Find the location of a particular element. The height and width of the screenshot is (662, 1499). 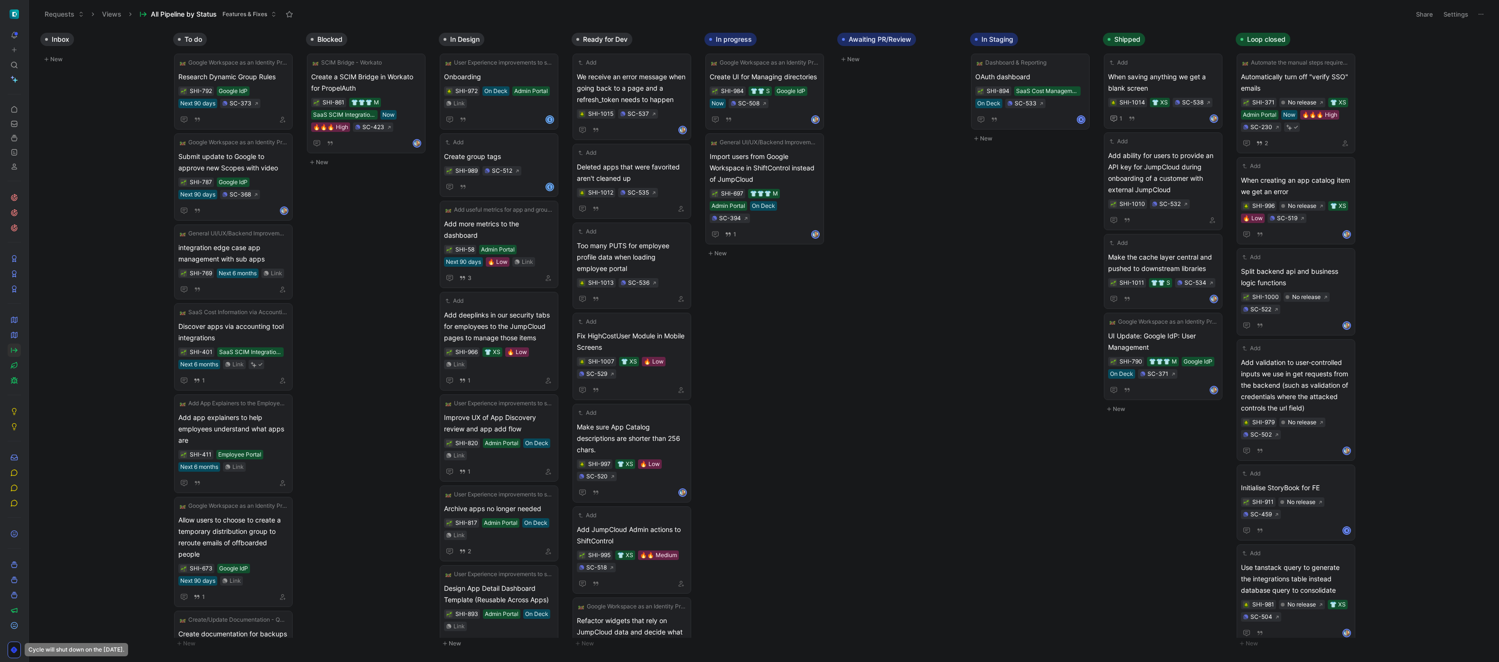

img: avatar is located at coordinates (815, 120).